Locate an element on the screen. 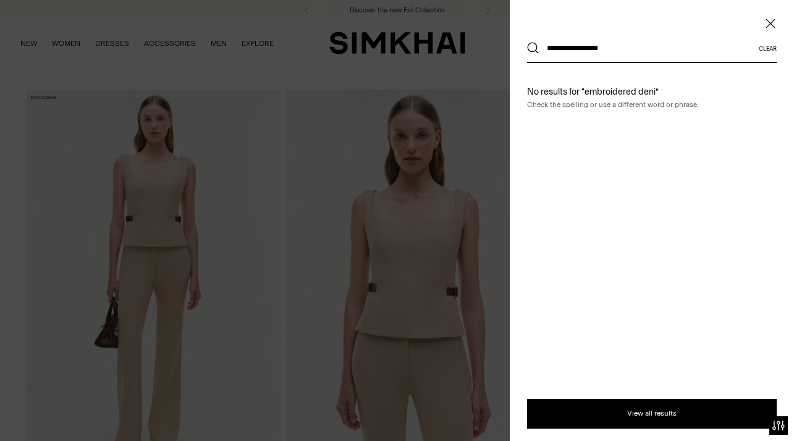  p: Check the spelling or use a different word or phrase. is located at coordinates (652, 104).